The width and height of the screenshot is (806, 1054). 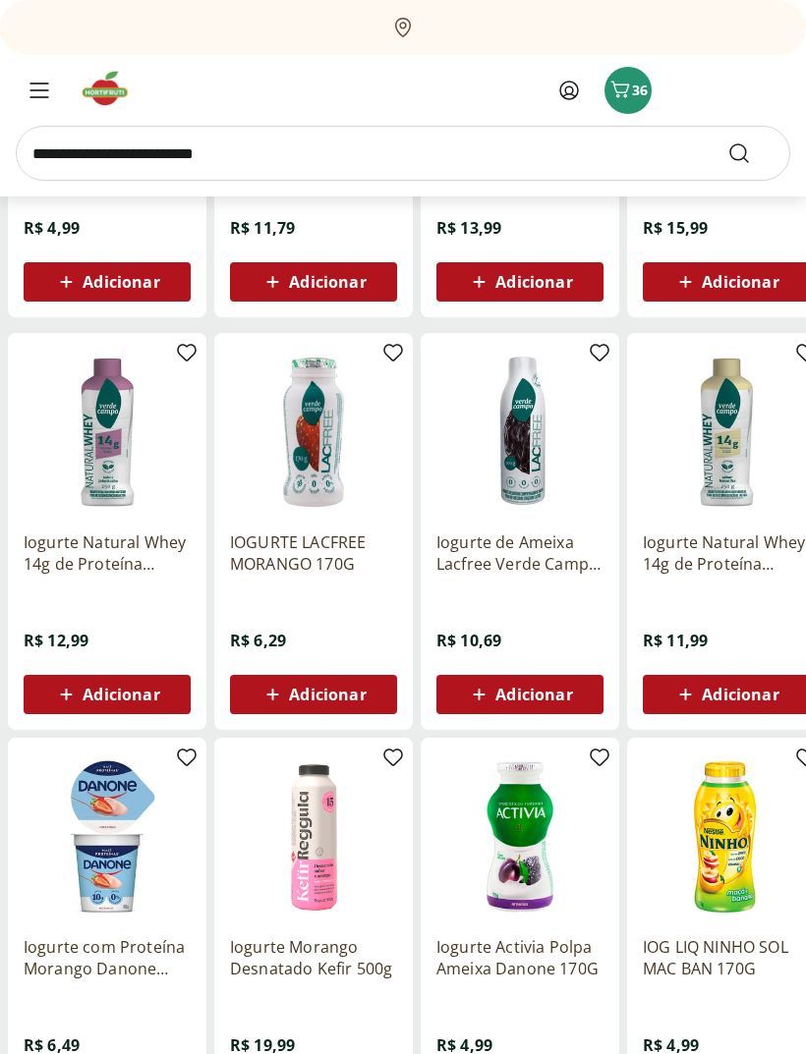 I want to click on span: 36, so click(x=639, y=89).